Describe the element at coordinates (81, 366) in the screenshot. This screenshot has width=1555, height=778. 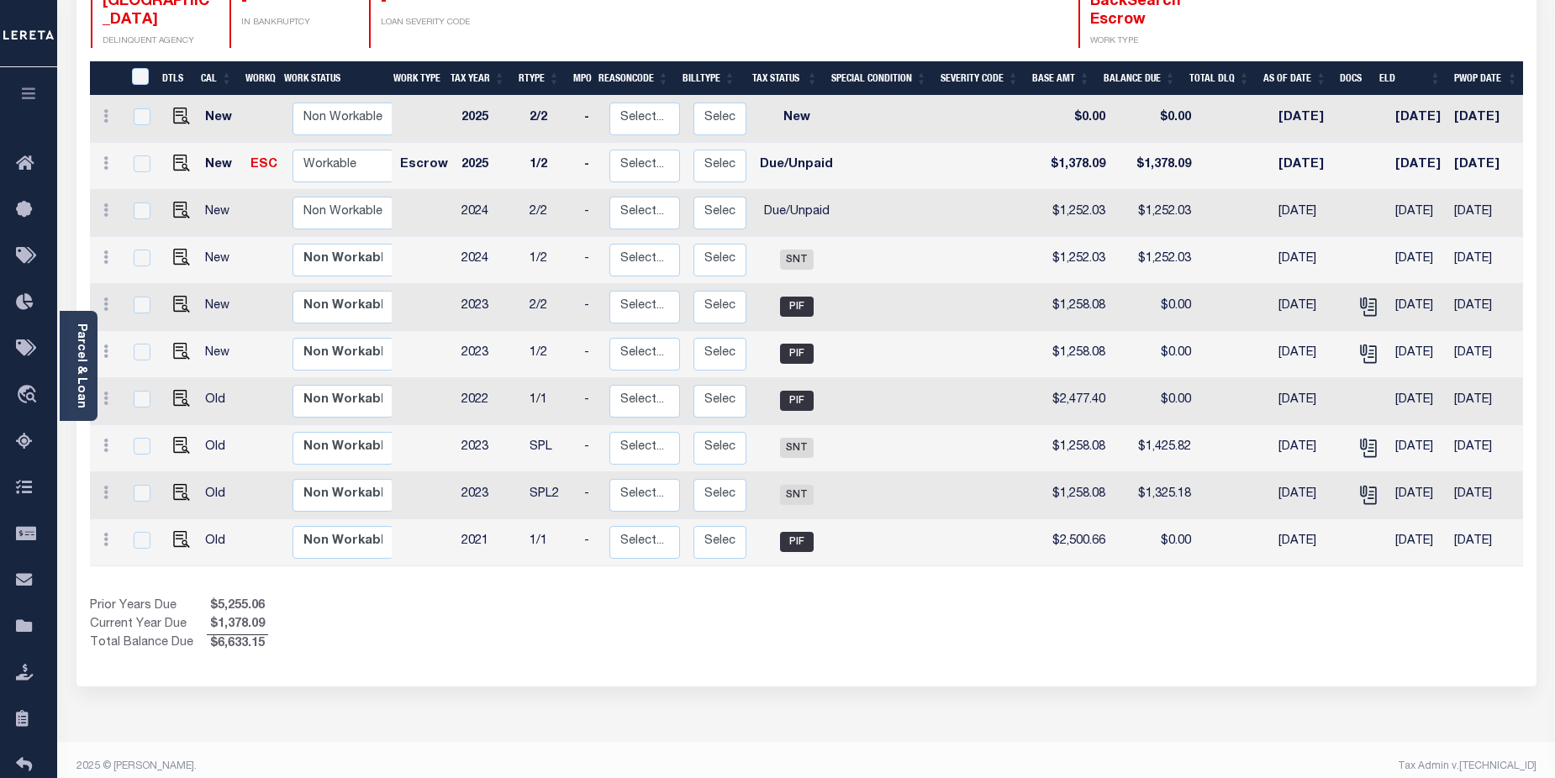
I see `a: Parcel & Loan` at that location.